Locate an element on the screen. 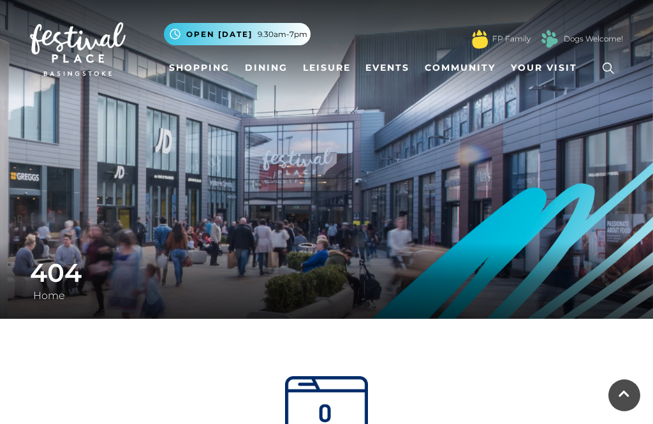 The width and height of the screenshot is (653, 424). a: Home is located at coordinates (49, 295).